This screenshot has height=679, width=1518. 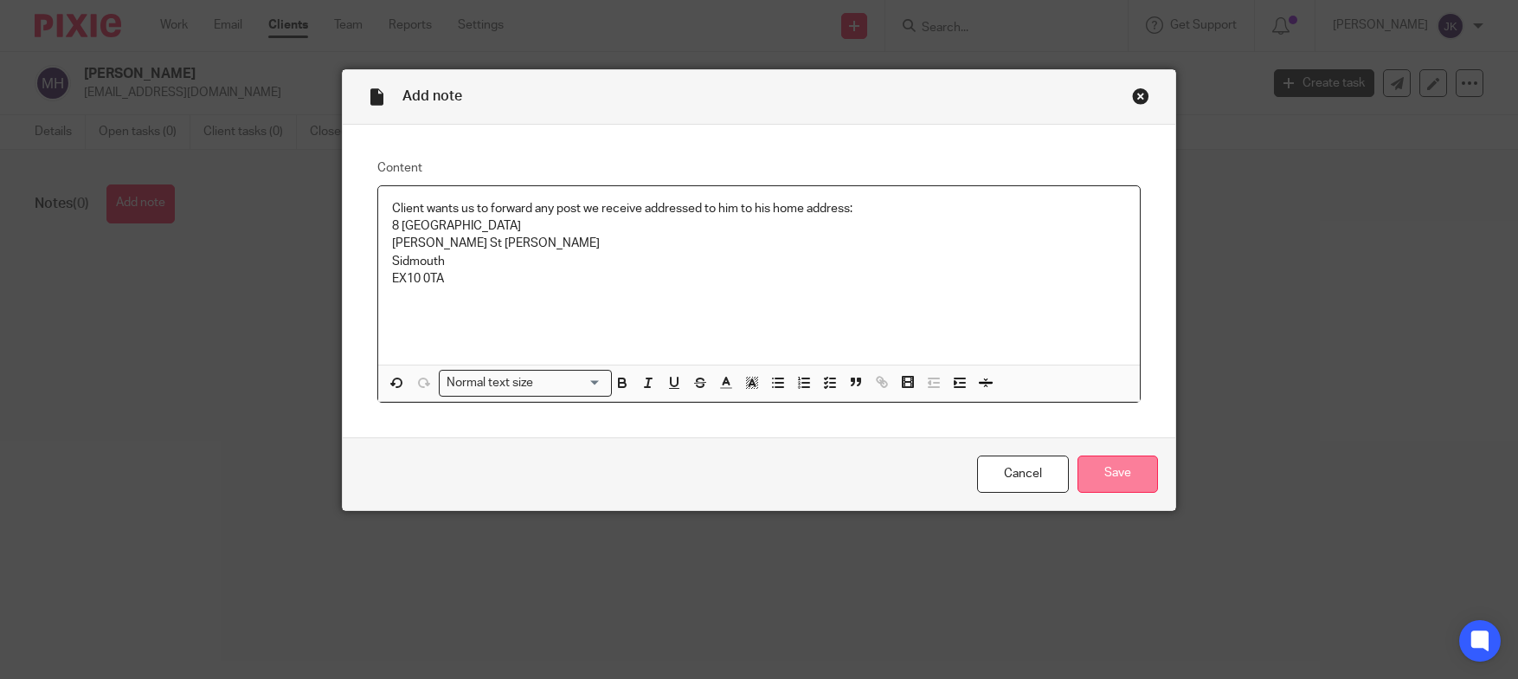 What do you see at coordinates (1141, 96) in the screenshot?
I see `div: Close this dialog window` at bounding box center [1141, 96].